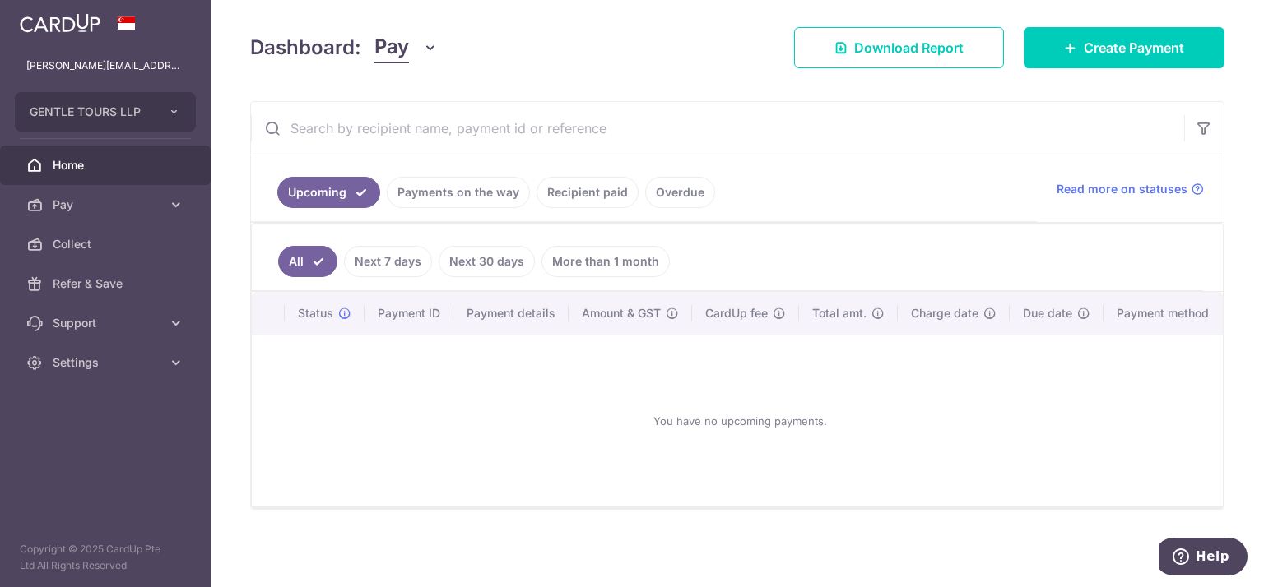 This screenshot has height=587, width=1264. Describe the element at coordinates (511, 313) in the screenshot. I see `th: Payment details` at that location.